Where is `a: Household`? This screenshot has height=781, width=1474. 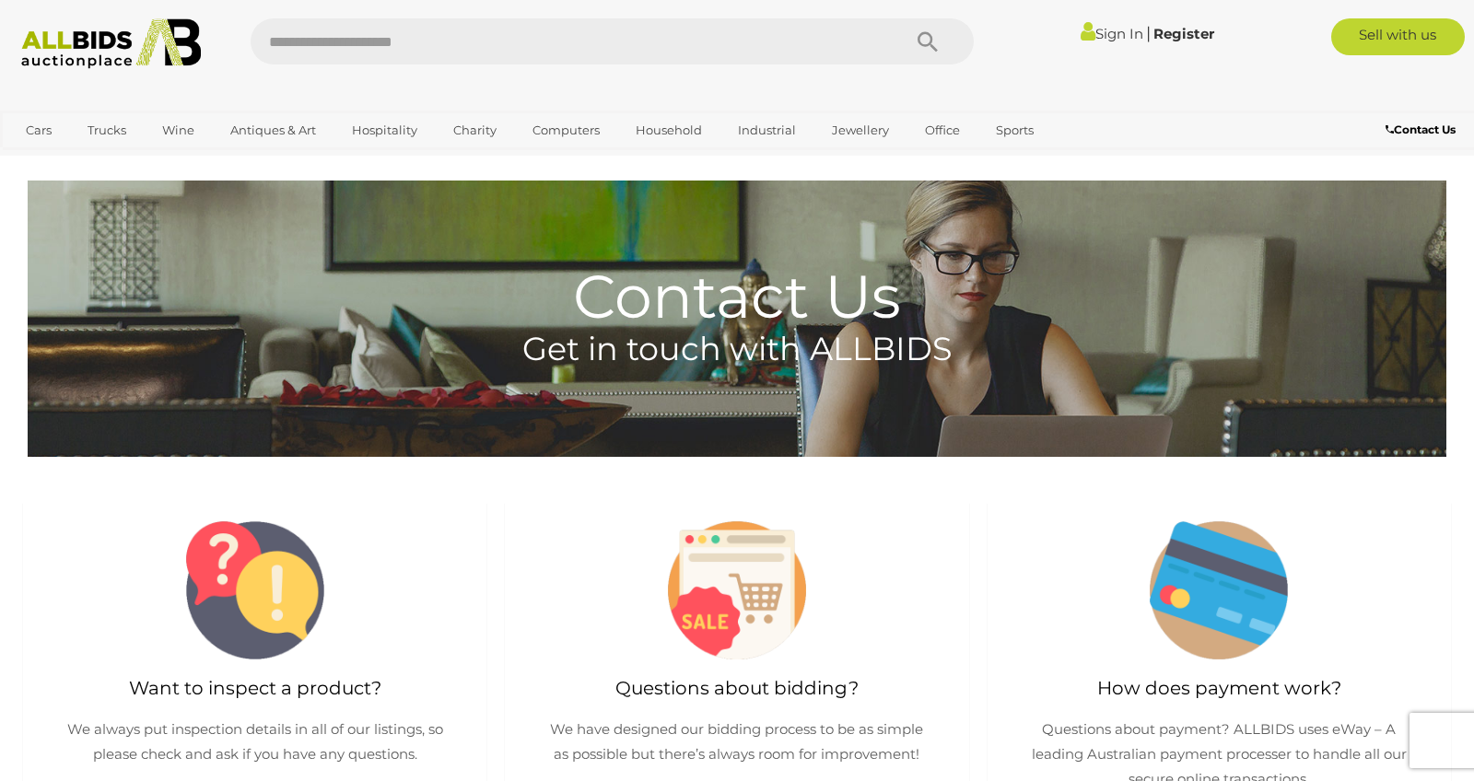 a: Household is located at coordinates (669, 130).